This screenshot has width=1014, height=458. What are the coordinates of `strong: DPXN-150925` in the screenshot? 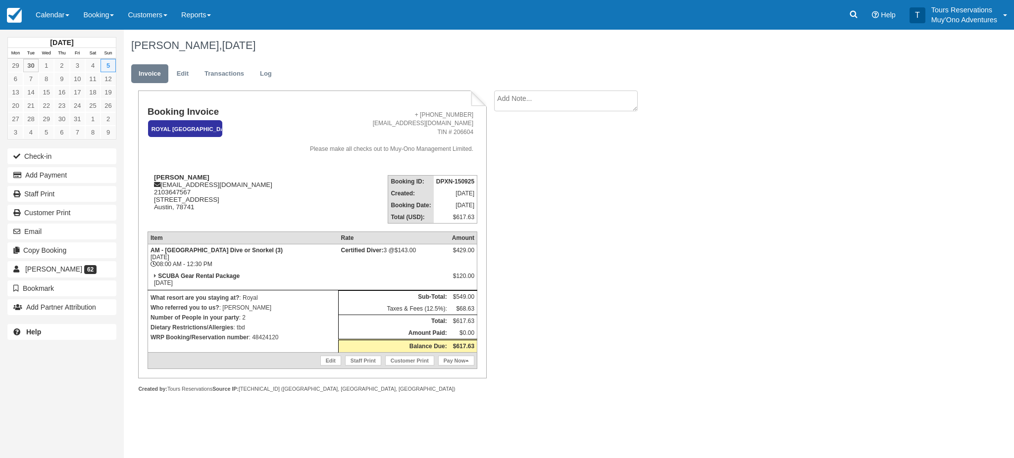 It's located at (455, 182).